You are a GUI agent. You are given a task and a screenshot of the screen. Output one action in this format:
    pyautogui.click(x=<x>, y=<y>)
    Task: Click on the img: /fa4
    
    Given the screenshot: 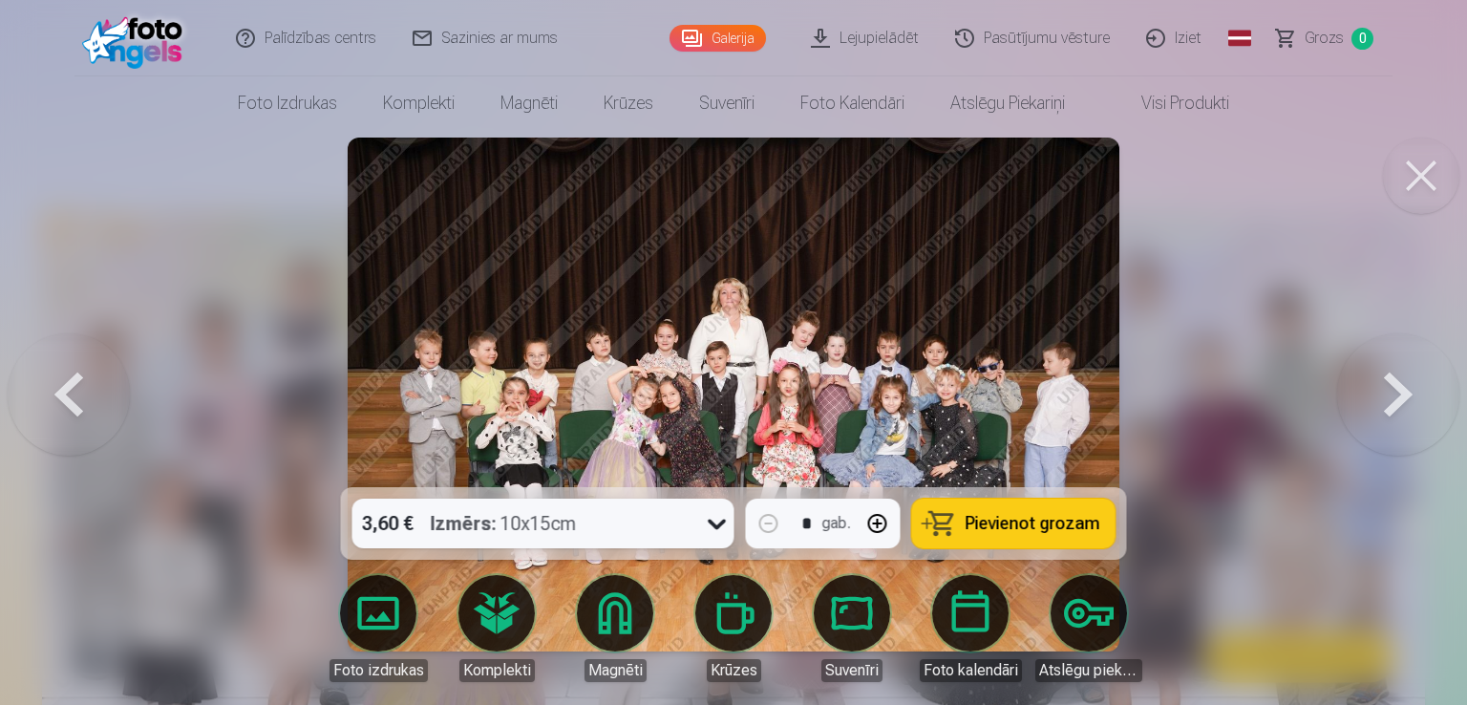 What is the action you would take?
    pyautogui.click(x=137, y=38)
    